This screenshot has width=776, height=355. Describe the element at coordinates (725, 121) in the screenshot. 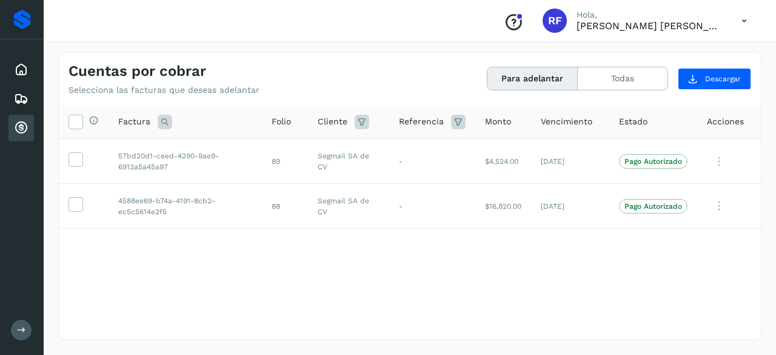

I see `span: Acciones` at that location.